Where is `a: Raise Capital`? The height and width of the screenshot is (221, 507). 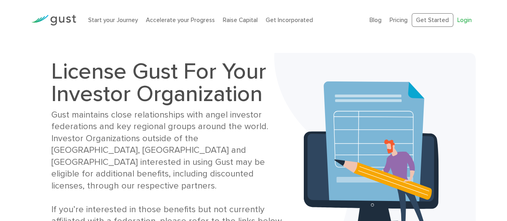 a: Raise Capital is located at coordinates (240, 20).